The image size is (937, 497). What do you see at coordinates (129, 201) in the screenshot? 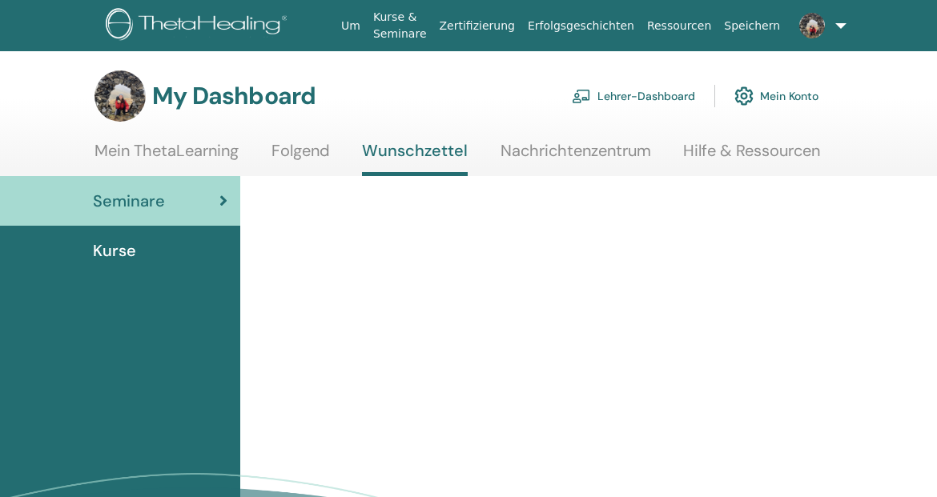
I see `span: Seminare` at bounding box center [129, 201].